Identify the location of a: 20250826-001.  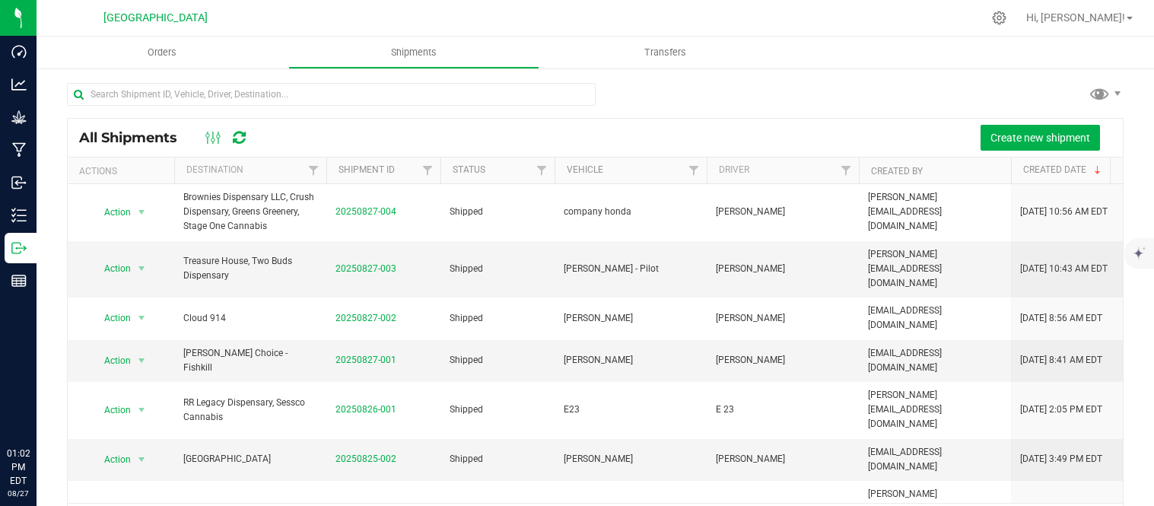
(366, 409).